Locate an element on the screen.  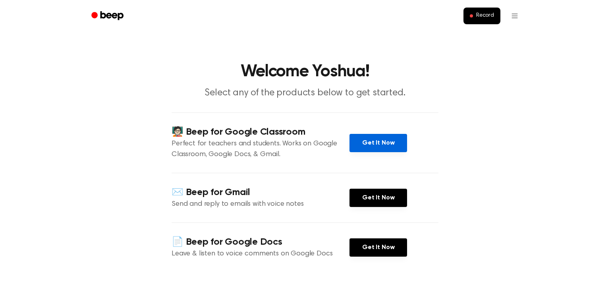
button: Open menu is located at coordinates (514, 16).